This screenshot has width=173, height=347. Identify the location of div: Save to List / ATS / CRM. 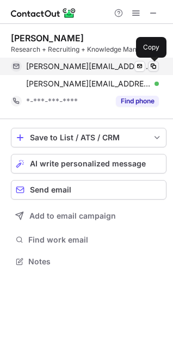
(89, 138).